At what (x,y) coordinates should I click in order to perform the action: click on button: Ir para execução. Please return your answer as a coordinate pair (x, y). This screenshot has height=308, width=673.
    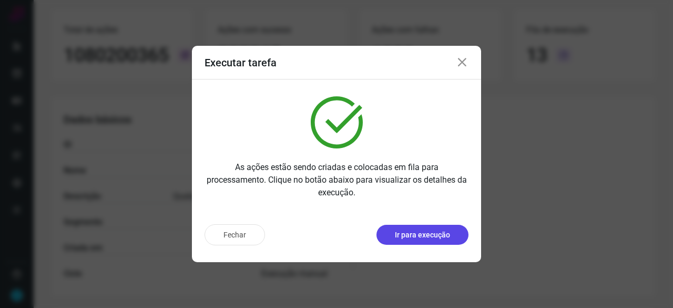
    Looking at the image, I should click on (422, 235).